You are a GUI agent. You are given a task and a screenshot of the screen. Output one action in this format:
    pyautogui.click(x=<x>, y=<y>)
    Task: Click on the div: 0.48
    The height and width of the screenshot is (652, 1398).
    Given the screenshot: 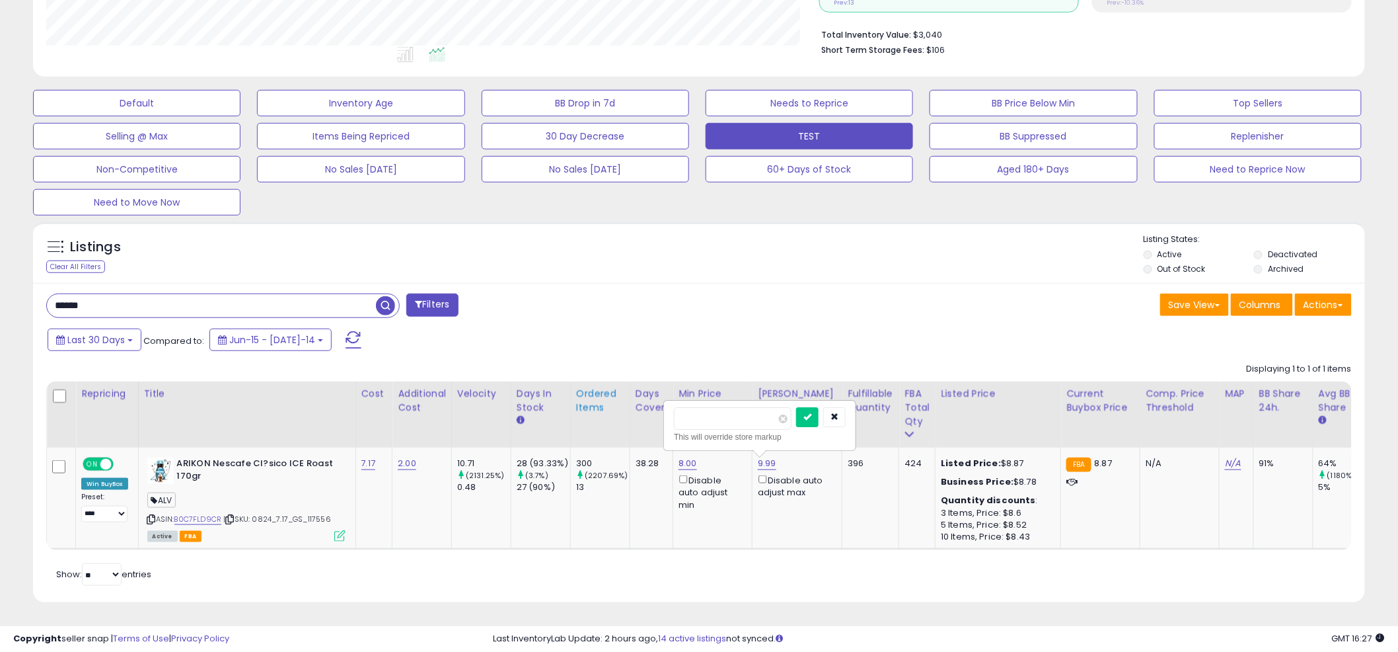 What is the action you would take?
    pyautogui.click(x=484, y=487)
    